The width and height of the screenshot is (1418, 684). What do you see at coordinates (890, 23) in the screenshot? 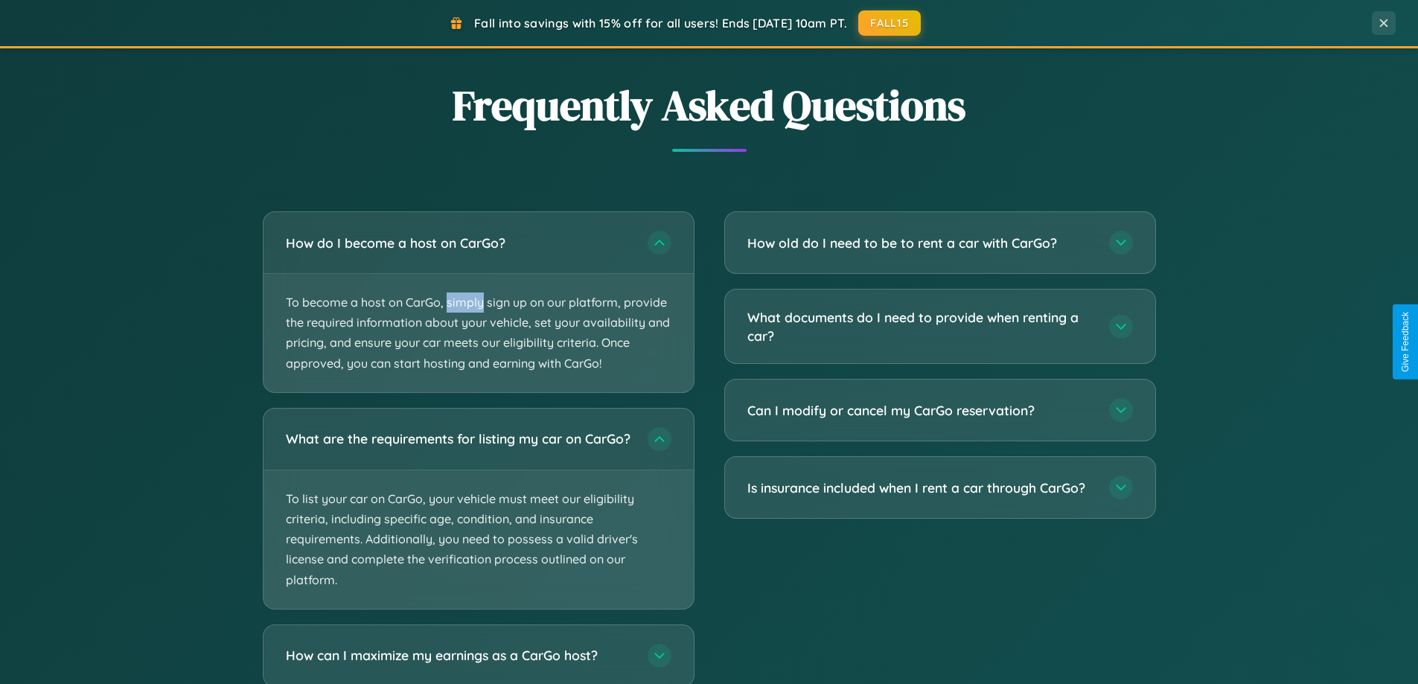
I see `button: FALL15` at bounding box center [890, 23].